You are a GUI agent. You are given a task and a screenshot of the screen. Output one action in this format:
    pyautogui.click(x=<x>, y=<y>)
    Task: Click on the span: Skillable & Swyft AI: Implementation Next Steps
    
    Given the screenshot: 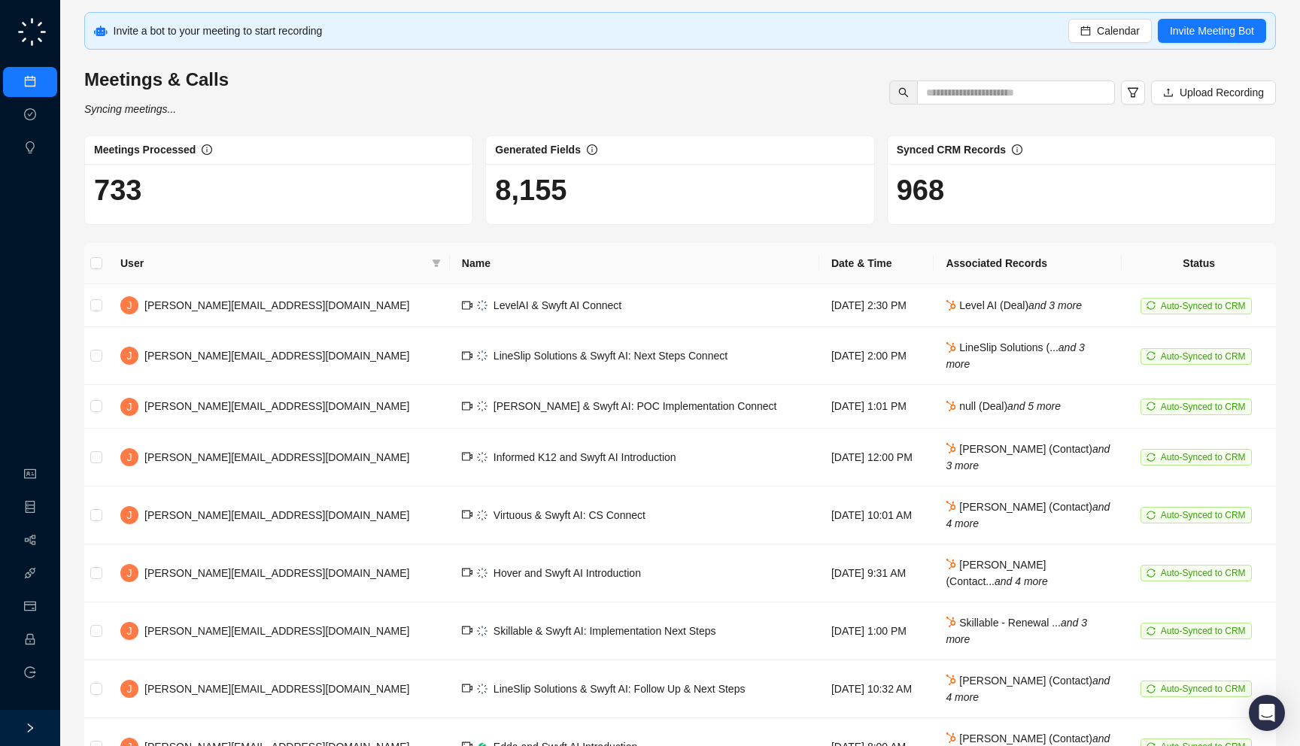 What is the action you would take?
    pyautogui.click(x=605, y=631)
    